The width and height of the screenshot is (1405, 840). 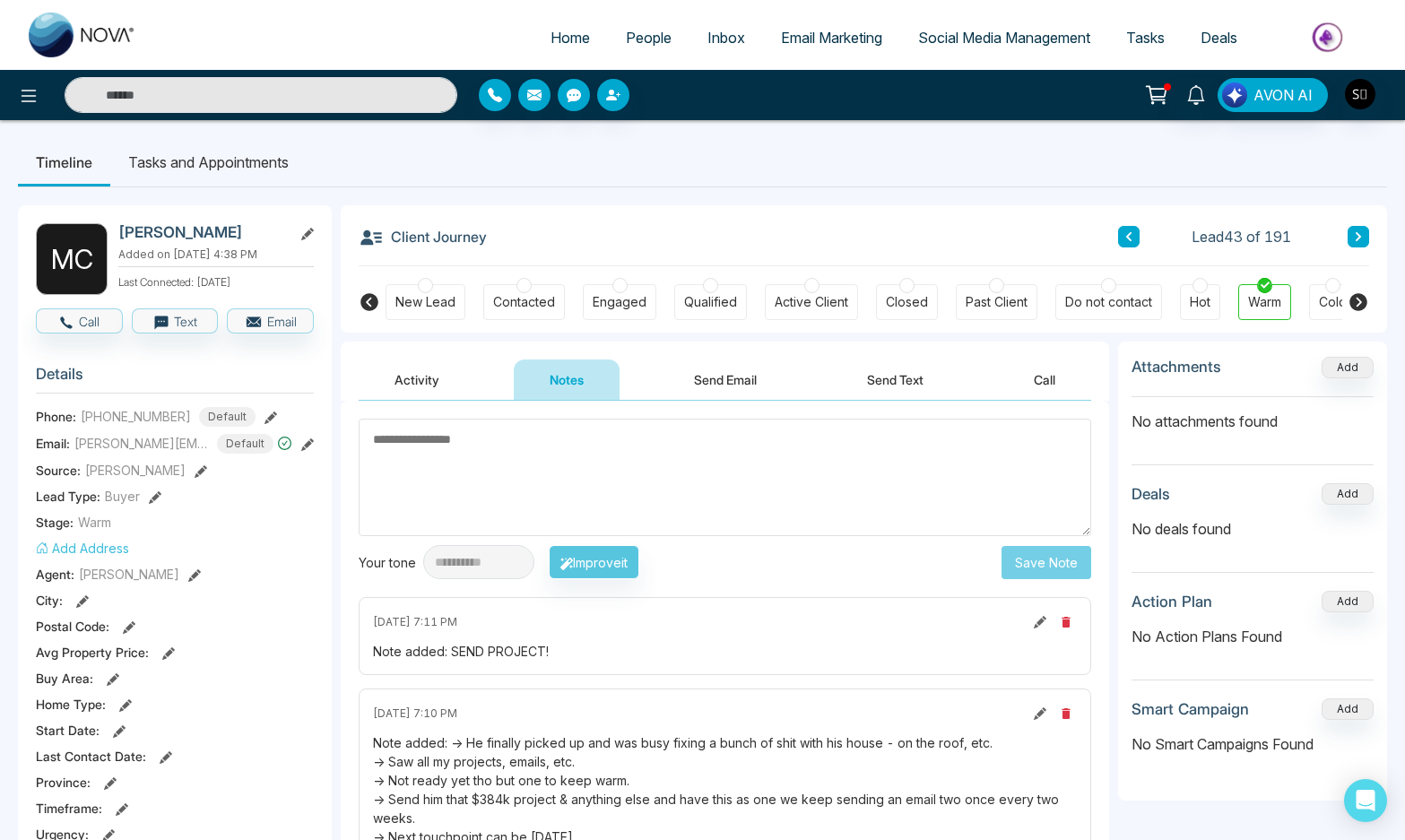 I want to click on span: People, so click(x=648, y=38).